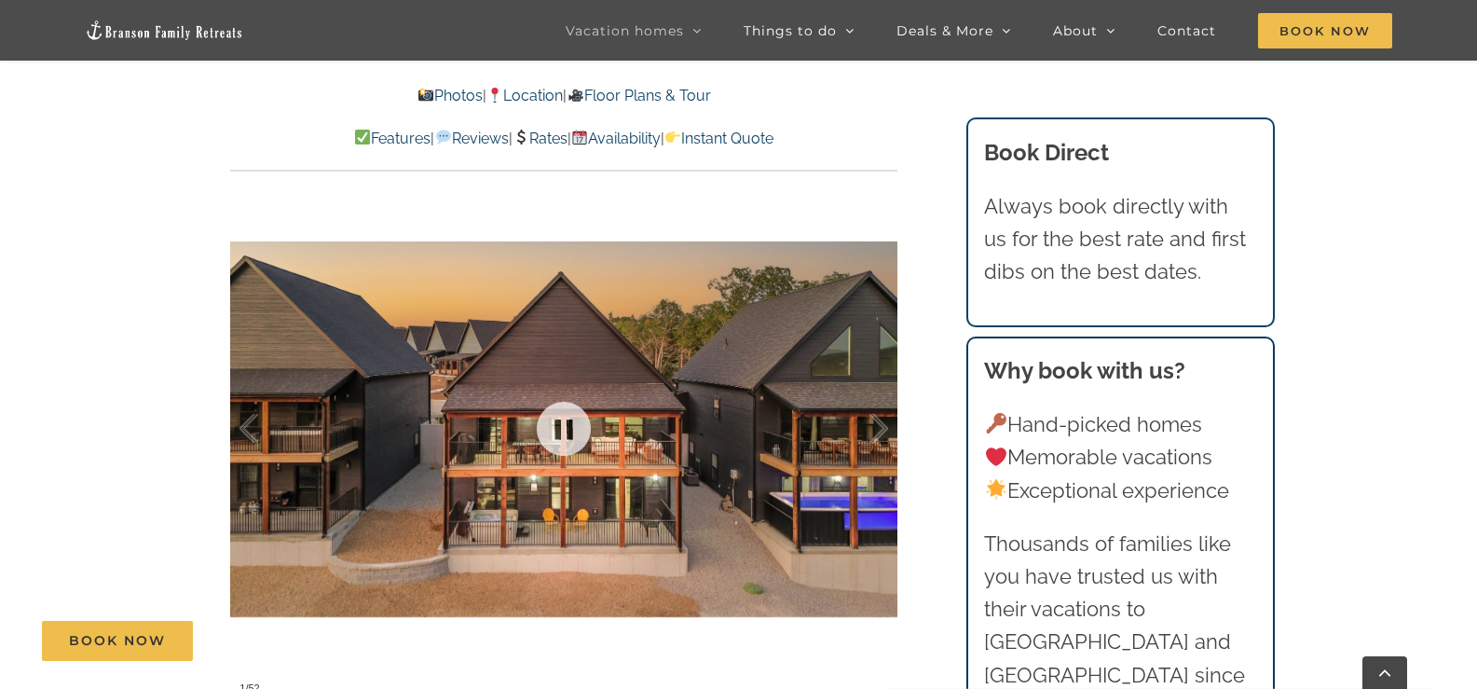 The image size is (1477, 689). Describe the element at coordinates (616, 138) in the screenshot. I see `a: Availability` at that location.